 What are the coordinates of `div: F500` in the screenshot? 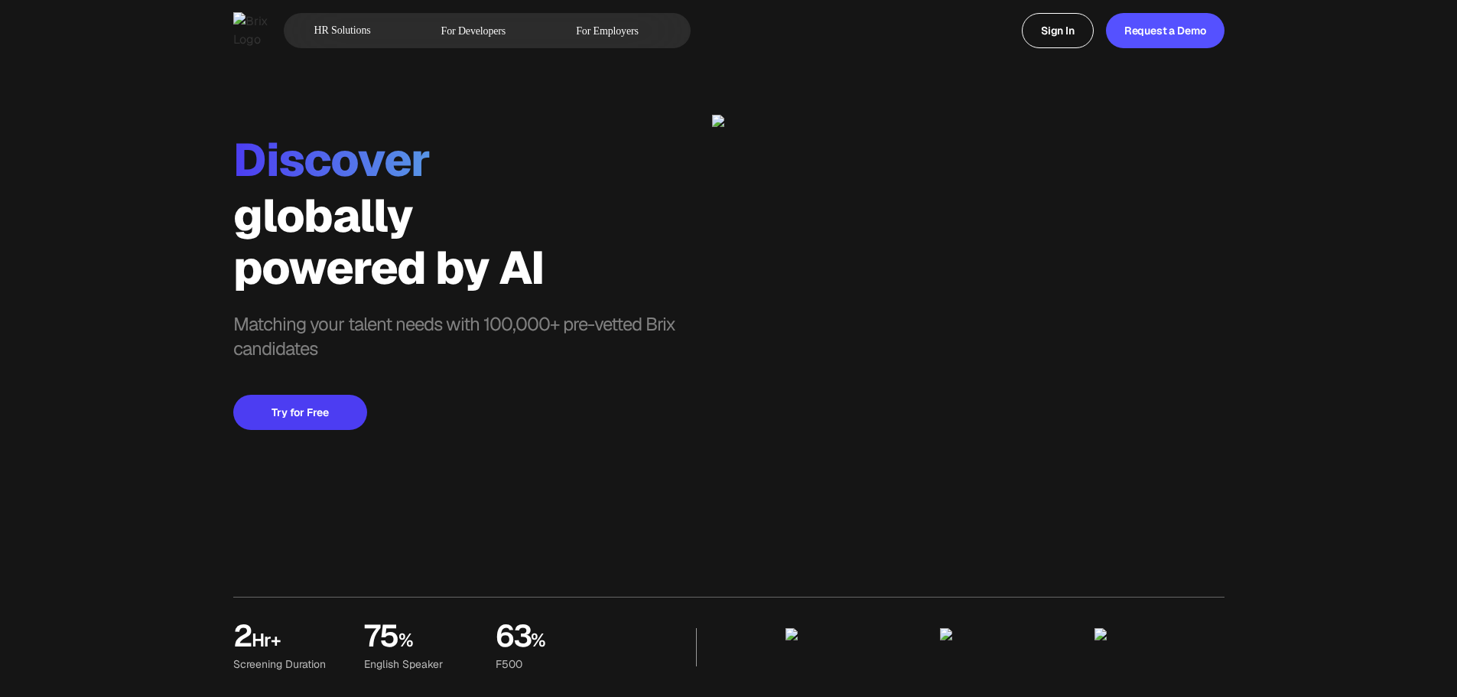 It's located at (551, 664).